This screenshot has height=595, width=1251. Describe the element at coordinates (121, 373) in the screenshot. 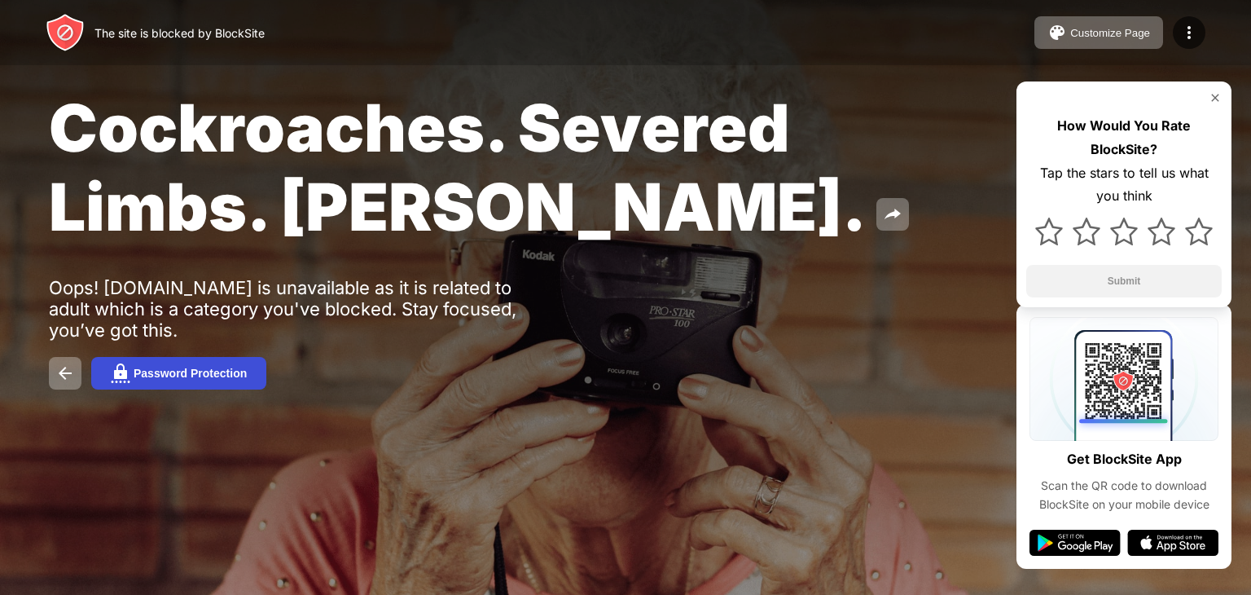

I see `img: password.svg` at that location.